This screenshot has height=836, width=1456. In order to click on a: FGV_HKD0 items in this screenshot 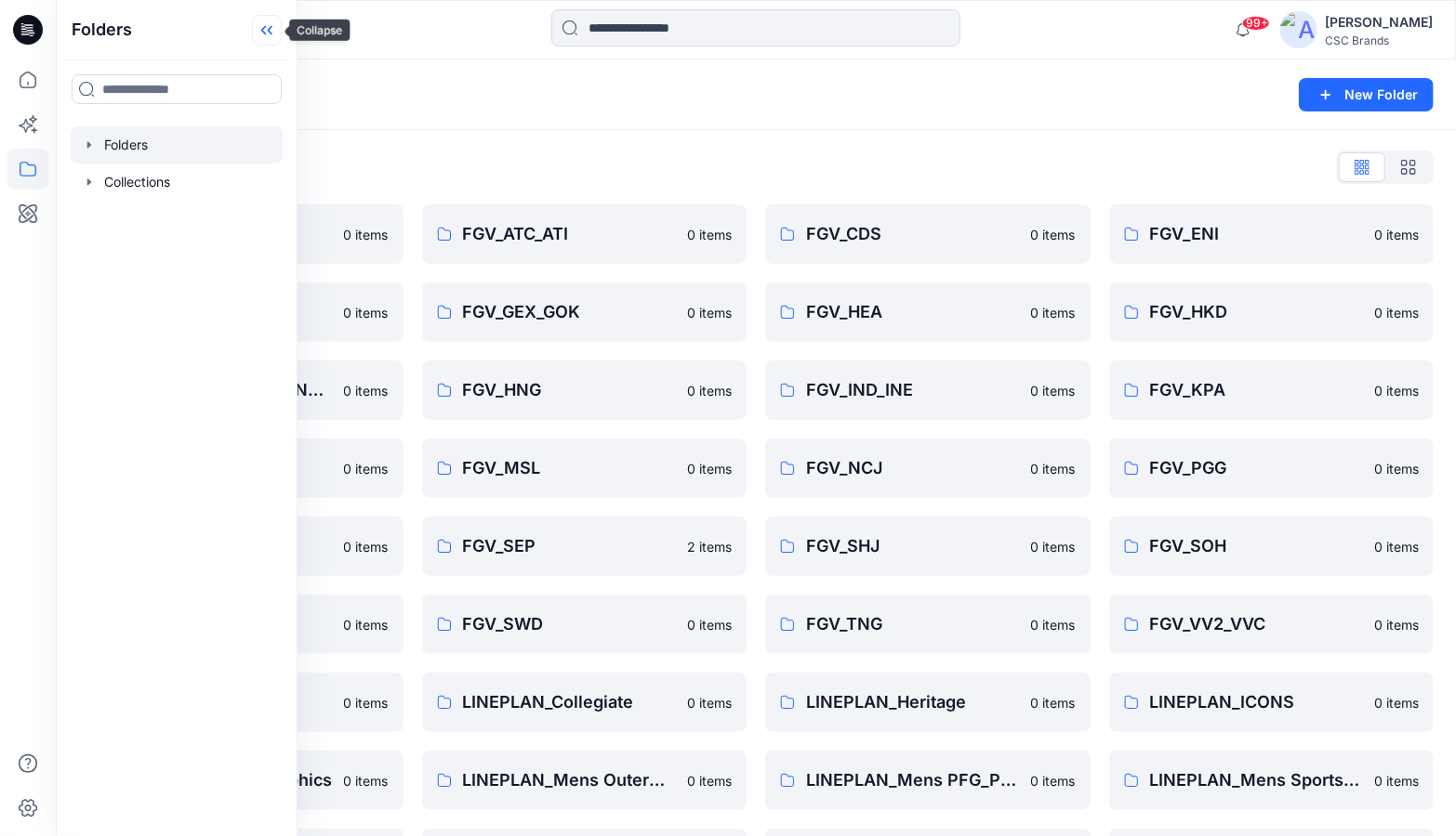, I will do `click(1272, 312)`.